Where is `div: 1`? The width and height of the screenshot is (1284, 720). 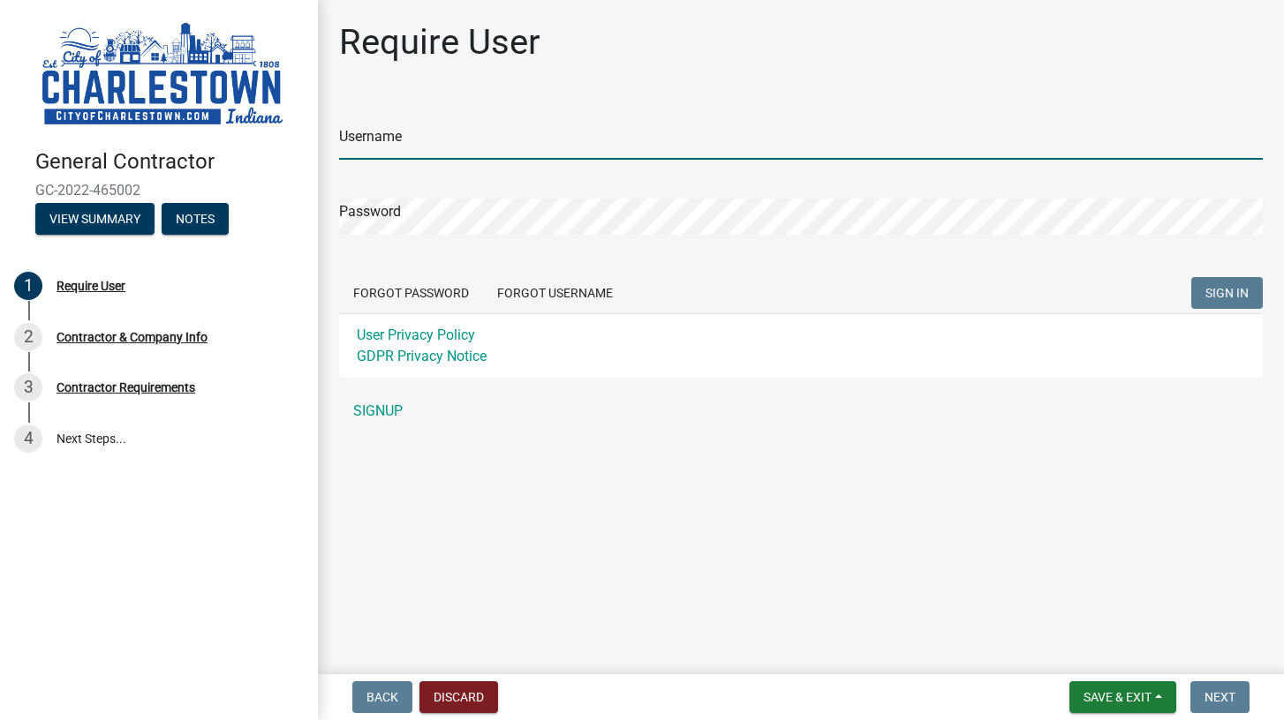
div: 1 is located at coordinates (28, 286).